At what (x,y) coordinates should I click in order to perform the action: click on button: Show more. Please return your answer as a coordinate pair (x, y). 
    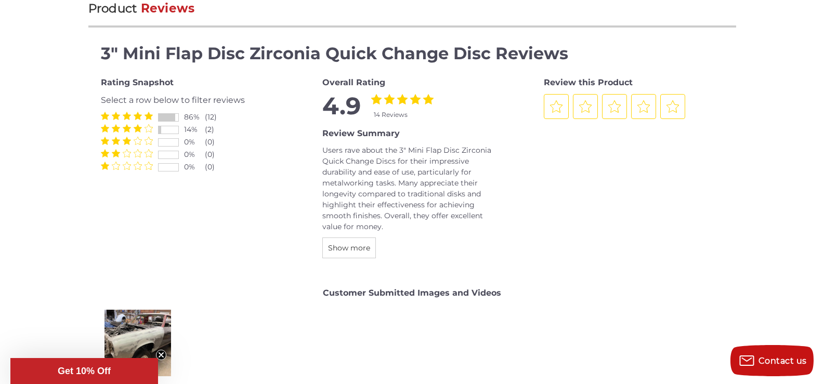
    Looking at the image, I should click on (349, 248).